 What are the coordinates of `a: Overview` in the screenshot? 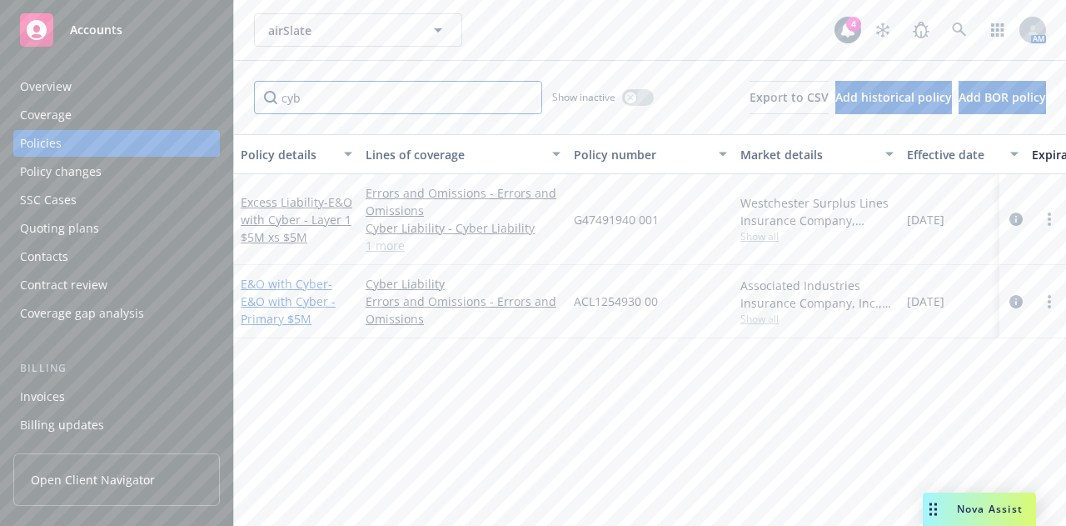 It's located at (117, 87).